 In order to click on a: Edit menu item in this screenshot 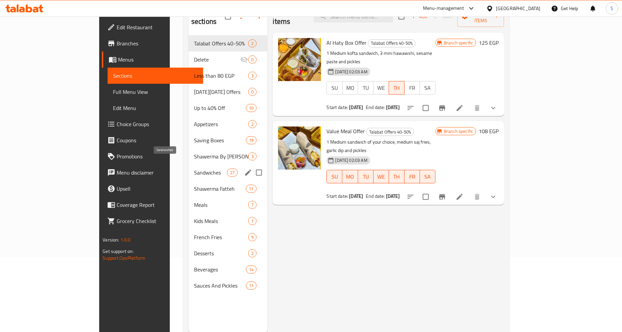, I will do `click(460, 108)`.